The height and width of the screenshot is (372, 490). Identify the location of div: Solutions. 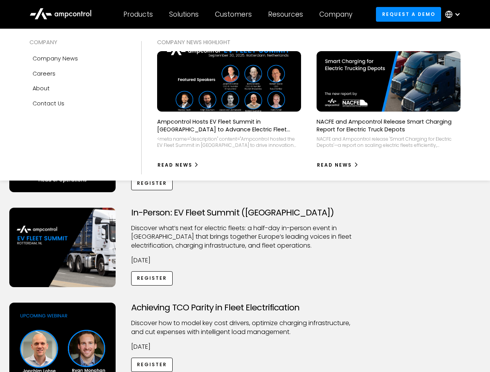
(184, 14).